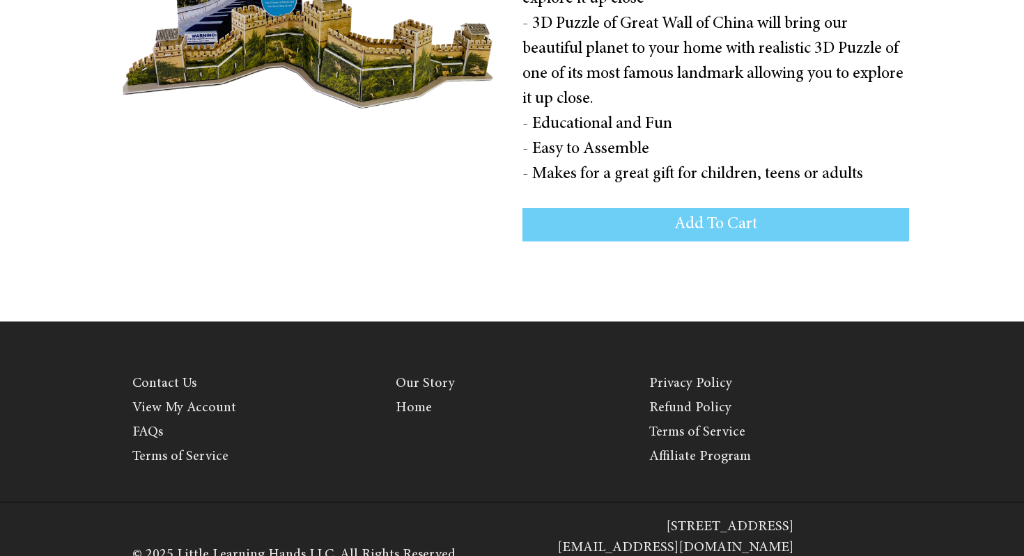 The width and height of the screenshot is (1024, 556). Describe the element at coordinates (700, 457) in the screenshot. I see `a: Affiliate Program` at that location.